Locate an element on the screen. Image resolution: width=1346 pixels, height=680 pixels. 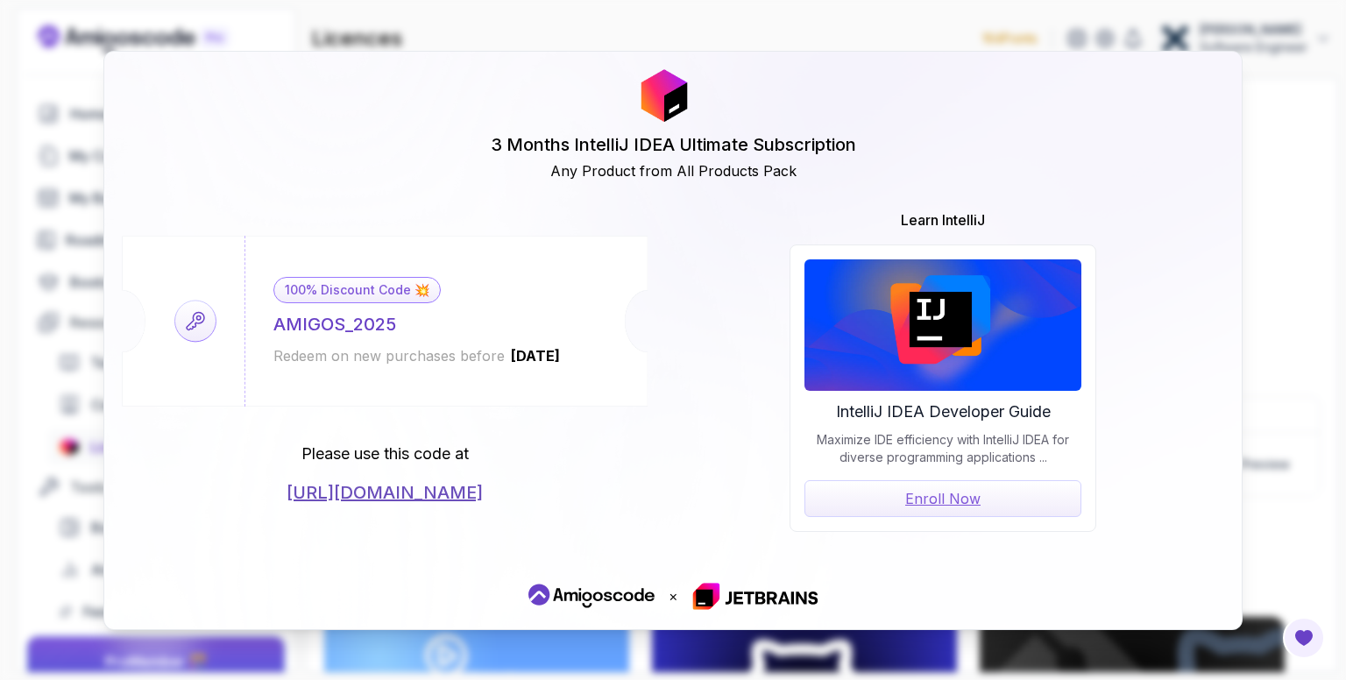
h1: Learn IntelliJ is located at coordinates (943, 220).